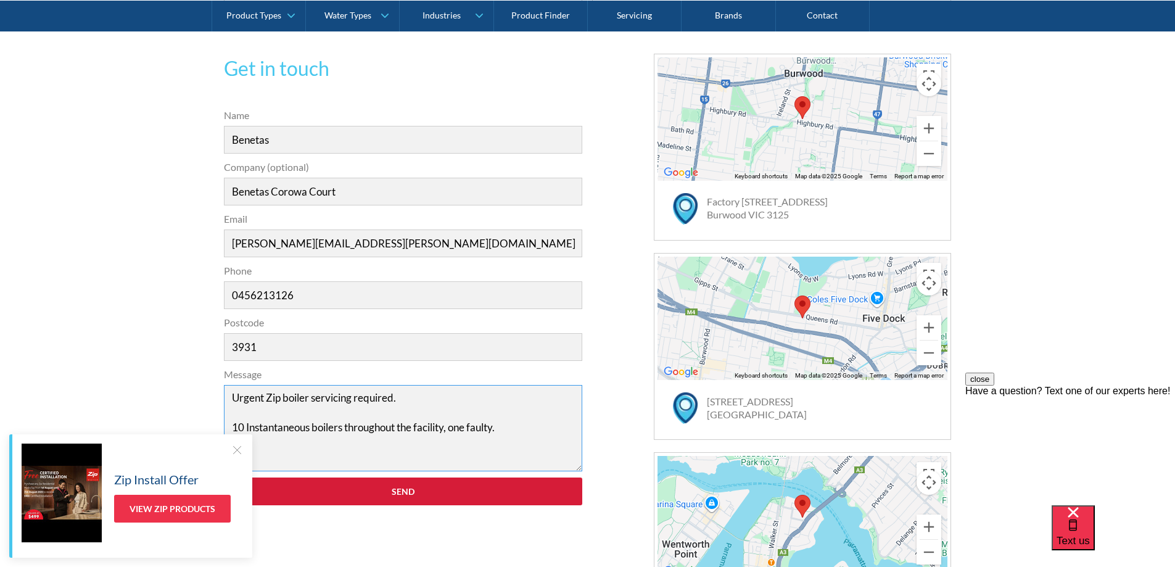 The width and height of the screenshot is (1175, 567). What do you see at coordinates (403, 323) in the screenshot?
I see `label: Postcode` at bounding box center [403, 323].